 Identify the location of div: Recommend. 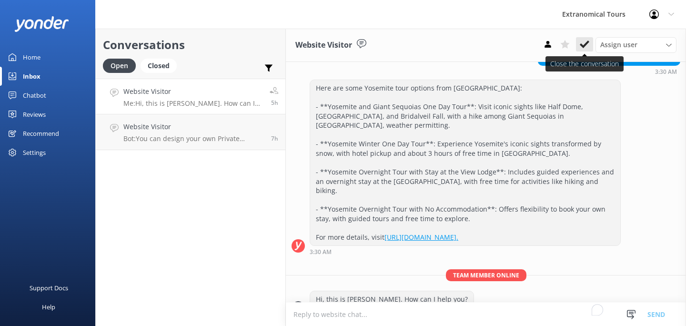
(41, 133).